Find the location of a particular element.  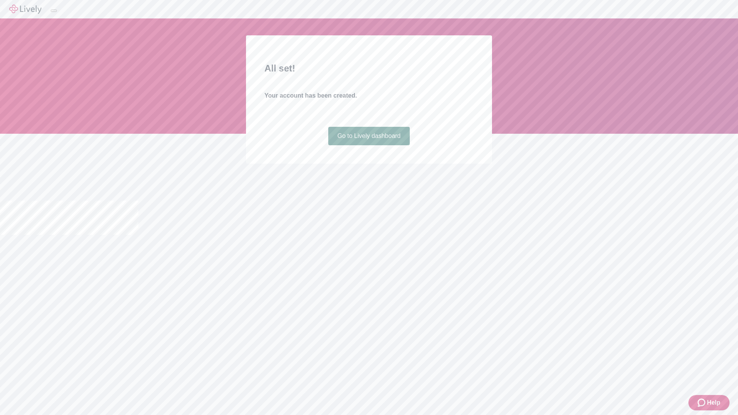

img: Lively is located at coordinates (25, 9).